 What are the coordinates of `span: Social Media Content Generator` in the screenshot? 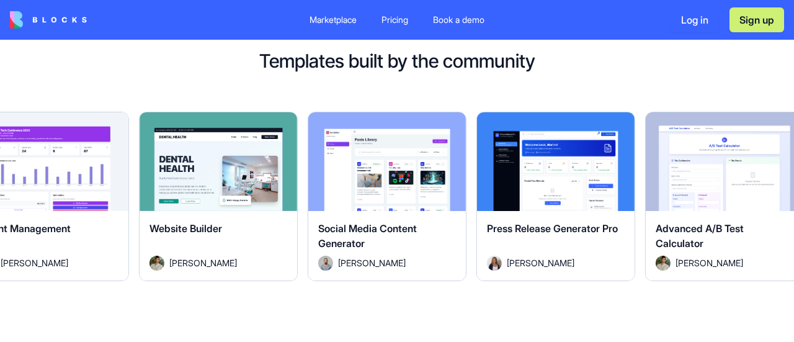 It's located at (367, 236).